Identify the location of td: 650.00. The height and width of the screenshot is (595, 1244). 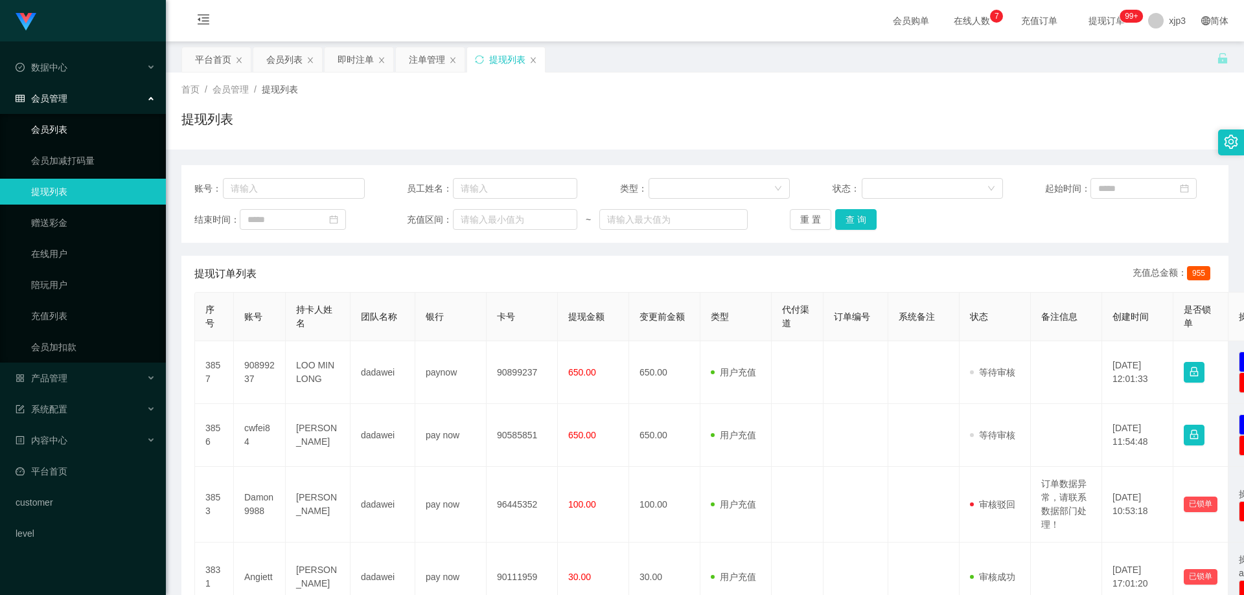
(665, 435).